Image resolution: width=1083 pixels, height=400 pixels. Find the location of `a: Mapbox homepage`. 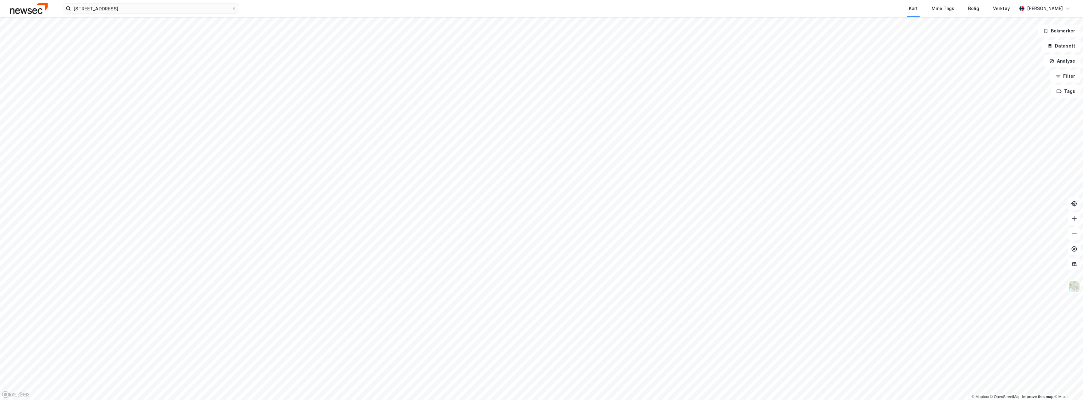

a: Mapbox homepage is located at coordinates (16, 394).